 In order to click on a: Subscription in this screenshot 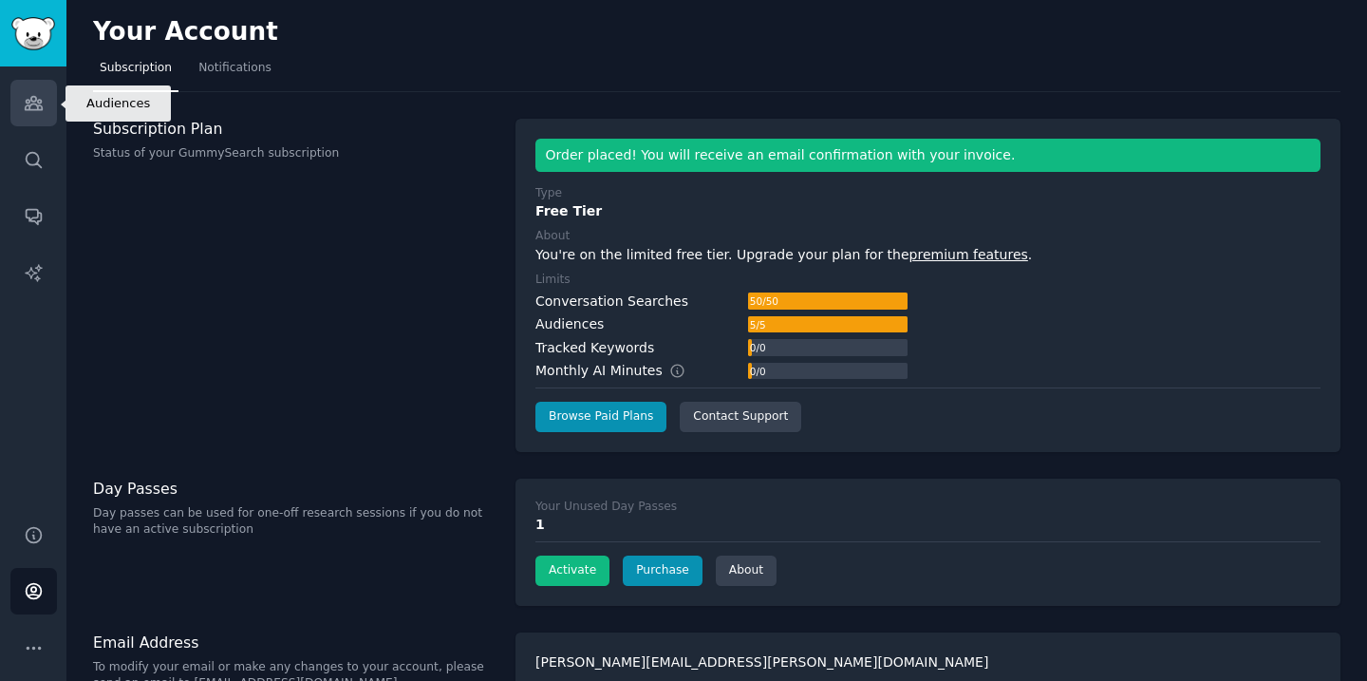, I will do `click(136, 72)`.